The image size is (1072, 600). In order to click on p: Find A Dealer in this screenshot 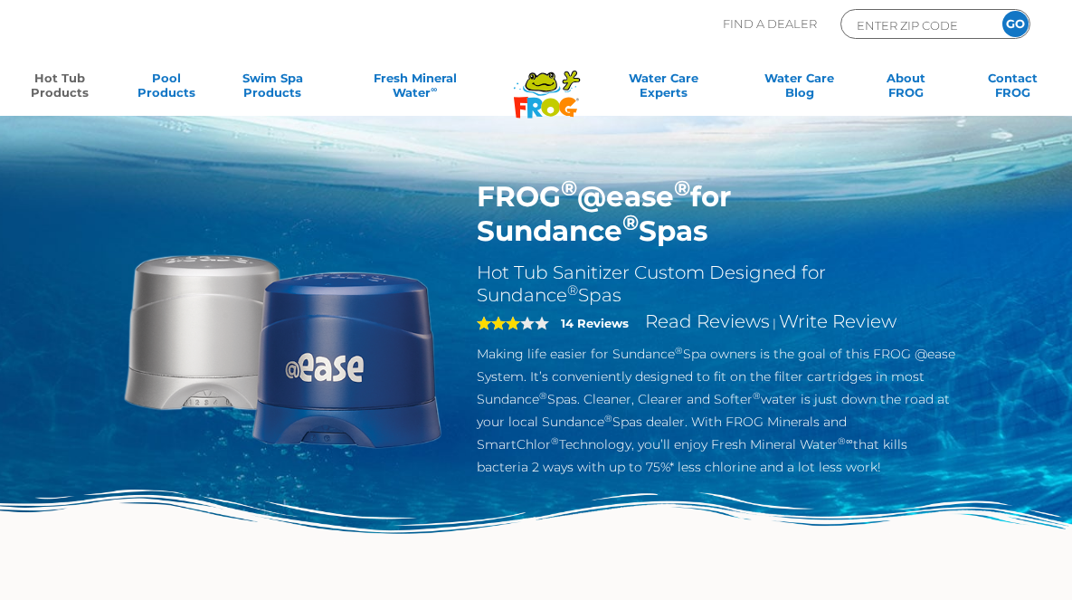, I will do `click(770, 24)`.